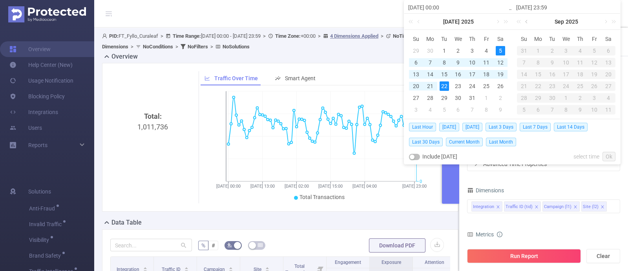 The image size is (628, 271). Describe the element at coordinates (501, 62) in the screenshot. I see `td: July 12, 2025` at that location.